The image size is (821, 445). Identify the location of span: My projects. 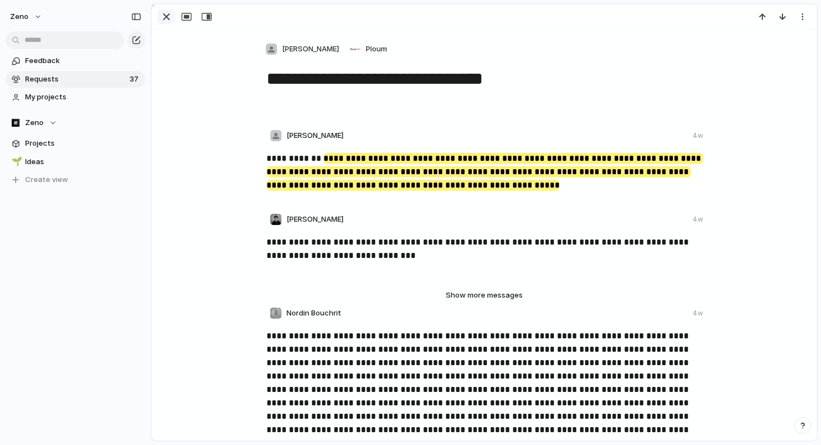
(83, 97).